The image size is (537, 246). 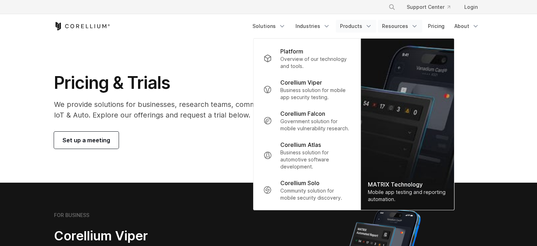 I want to click on a: Support Center, so click(x=428, y=7).